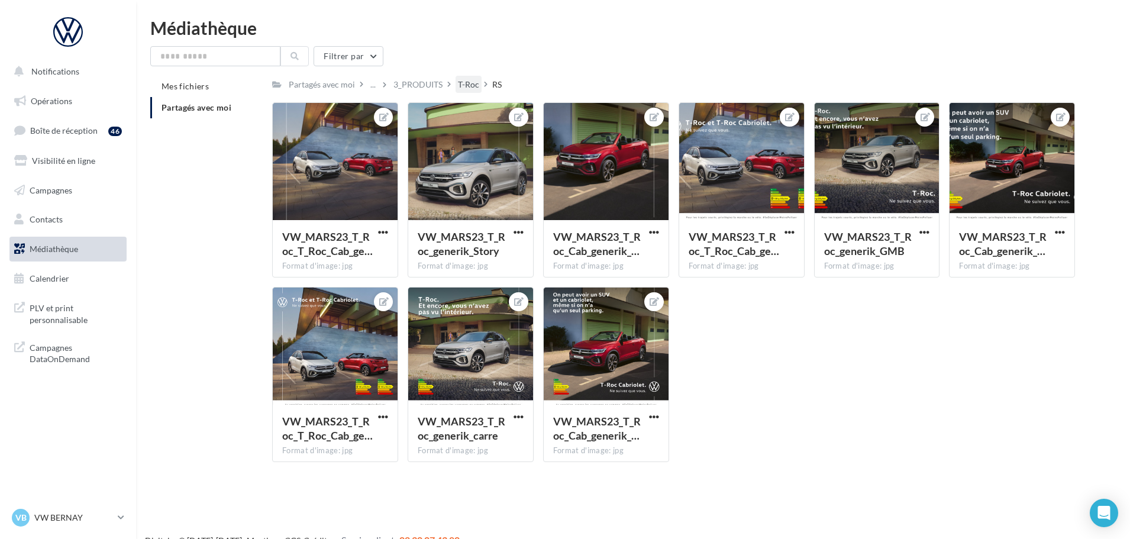 The height and width of the screenshot is (539, 1130). Describe the element at coordinates (66, 72) in the screenshot. I see `button: Notifications` at that location.